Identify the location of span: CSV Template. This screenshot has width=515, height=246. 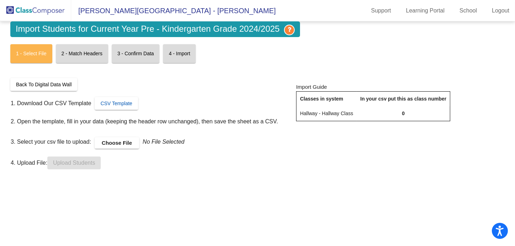
(116, 103).